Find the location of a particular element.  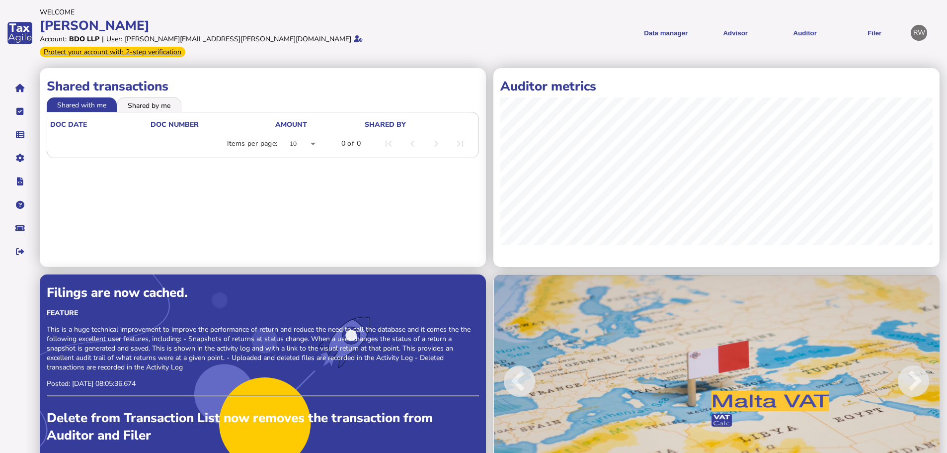

p: This is a huge technical improvement to improve the performance of return and reduce the need to ... is located at coordinates (263, 348).